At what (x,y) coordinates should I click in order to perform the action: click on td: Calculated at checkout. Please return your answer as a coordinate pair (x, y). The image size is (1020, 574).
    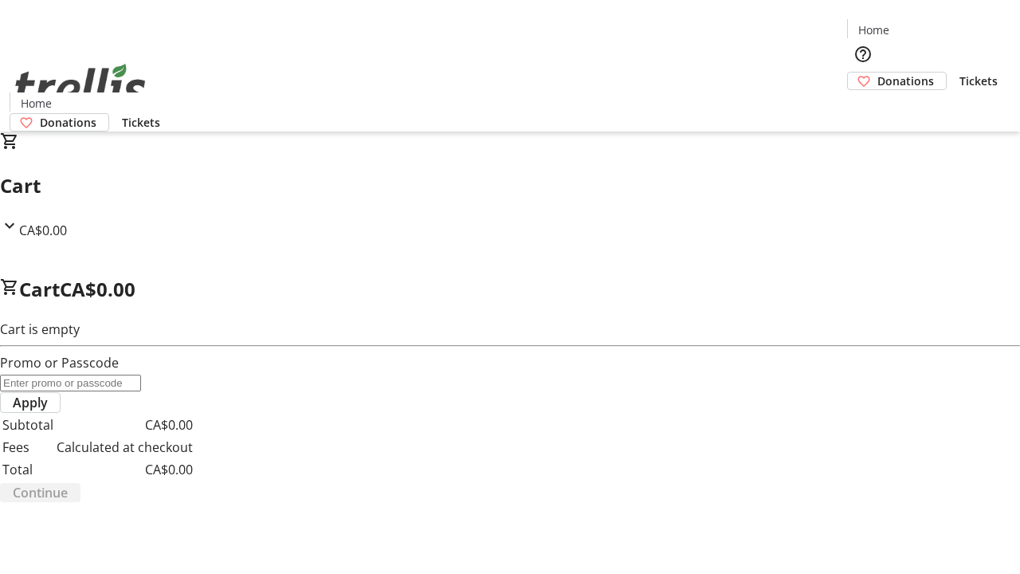
    Looking at the image, I should click on (124, 447).